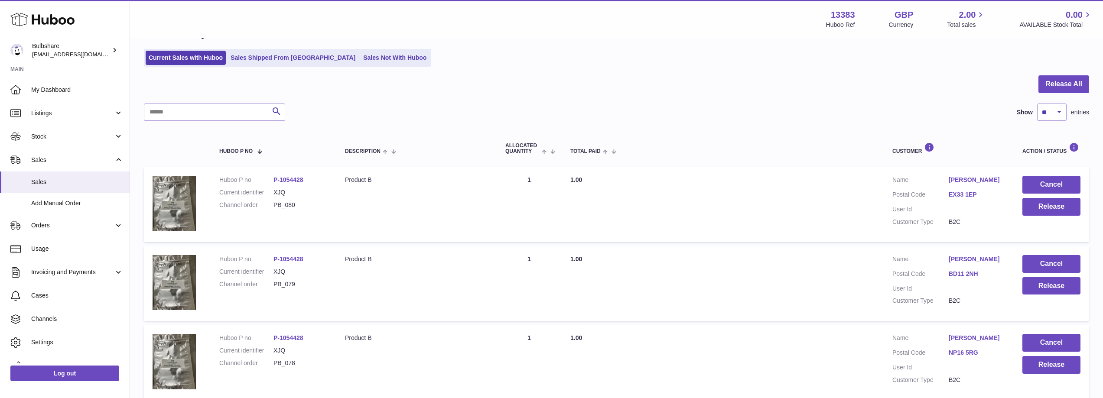 Image resolution: width=1103 pixels, height=398 pixels. What do you see at coordinates (585, 151) in the screenshot?
I see `span: Total paid` at bounding box center [585, 151].